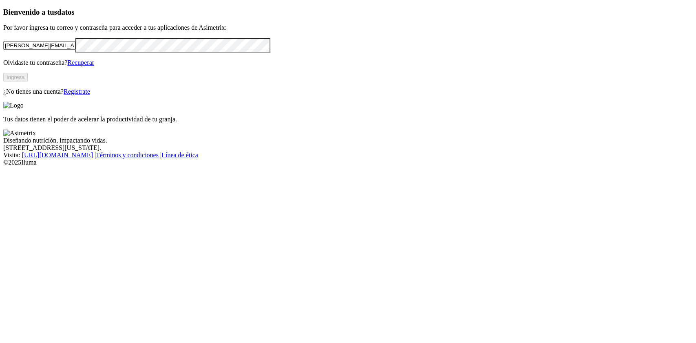 This screenshot has height=343, width=696. What do you see at coordinates (348, 63) in the screenshot?
I see `p: Olvidaste tu contraseña?` at bounding box center [348, 63].